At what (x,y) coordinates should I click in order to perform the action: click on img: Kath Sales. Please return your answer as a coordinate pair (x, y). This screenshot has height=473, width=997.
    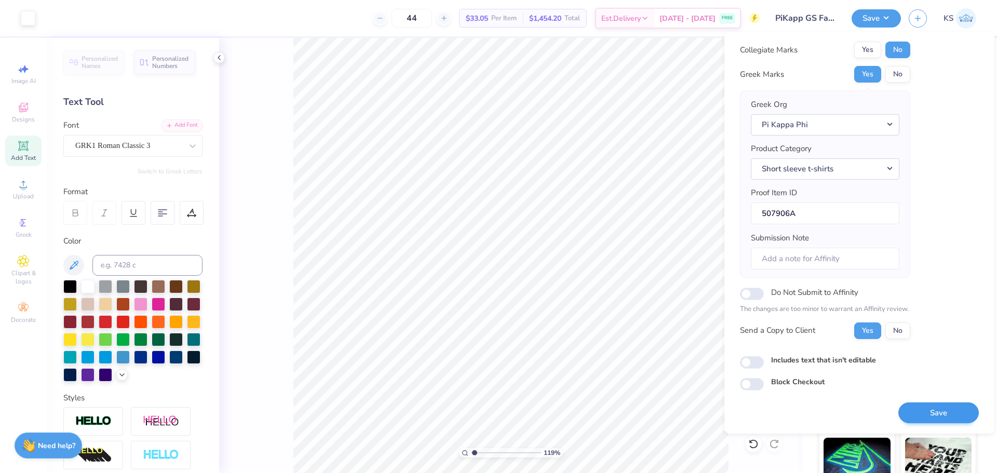
    Looking at the image, I should click on (966, 18).